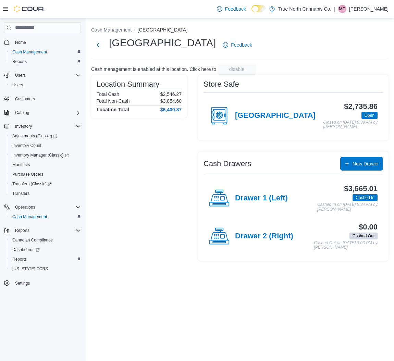  I want to click on span: Feedback, so click(235, 9).